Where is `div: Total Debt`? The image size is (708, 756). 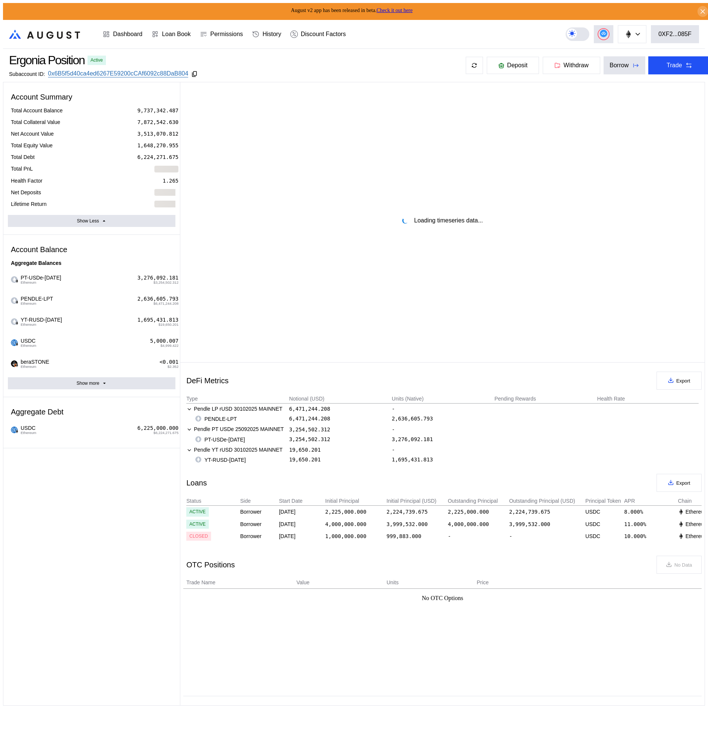
div: Total Debt is located at coordinates (23, 157).